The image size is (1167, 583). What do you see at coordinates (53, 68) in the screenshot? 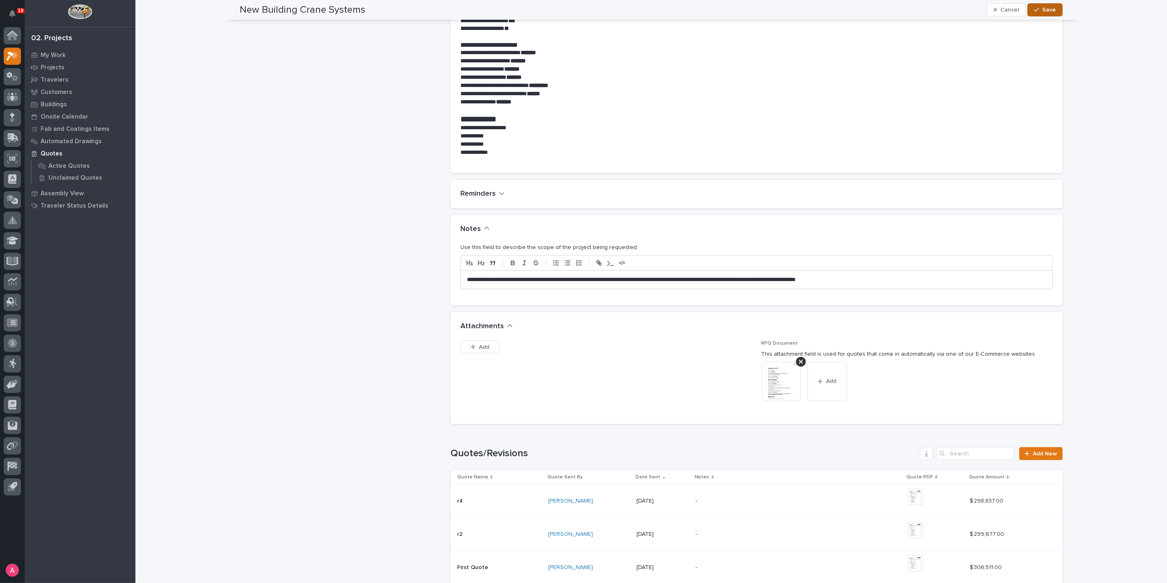
I see `p: Projects` at bounding box center [53, 68].